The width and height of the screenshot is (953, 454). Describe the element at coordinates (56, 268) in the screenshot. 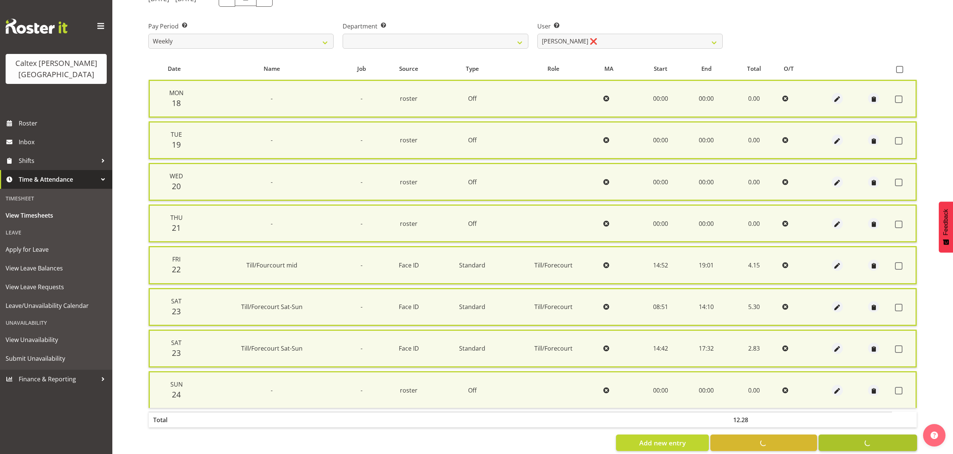

I see `span: View Leave Balances` at that location.